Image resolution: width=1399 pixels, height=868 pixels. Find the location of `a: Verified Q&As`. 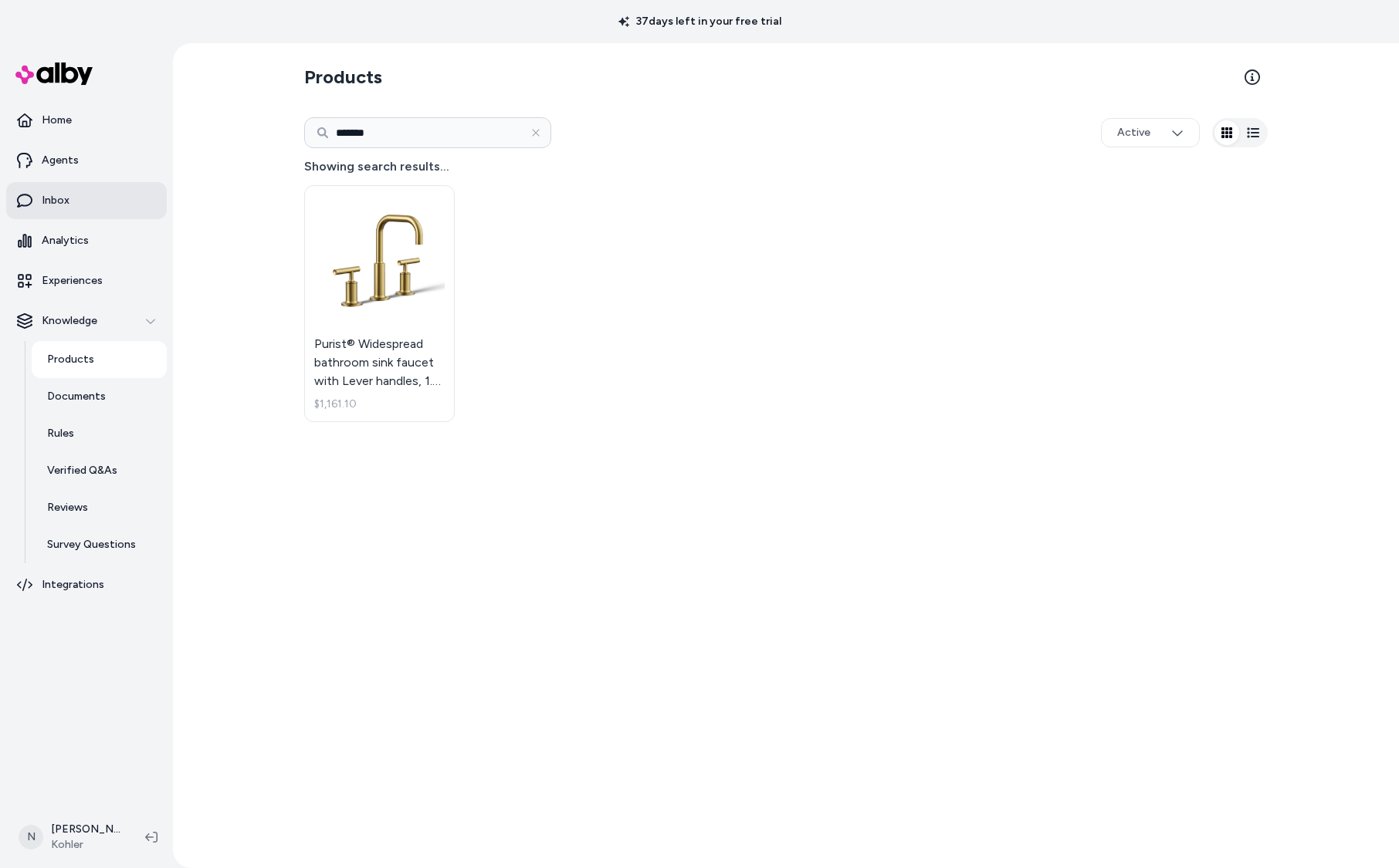

a: Verified Q&As is located at coordinates (99, 471).